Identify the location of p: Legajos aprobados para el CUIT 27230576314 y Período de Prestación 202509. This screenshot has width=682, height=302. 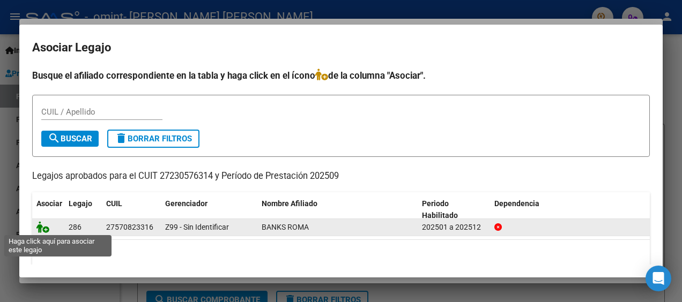
(341, 176).